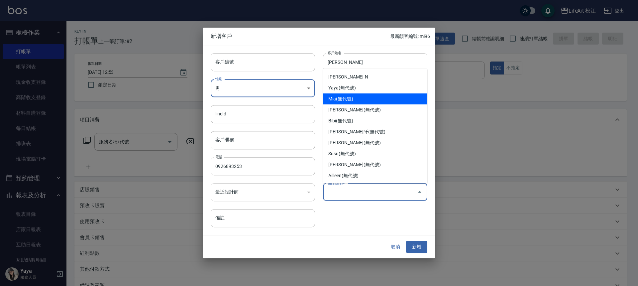  I want to click on li: Yaya(無代號), so click(375, 88).